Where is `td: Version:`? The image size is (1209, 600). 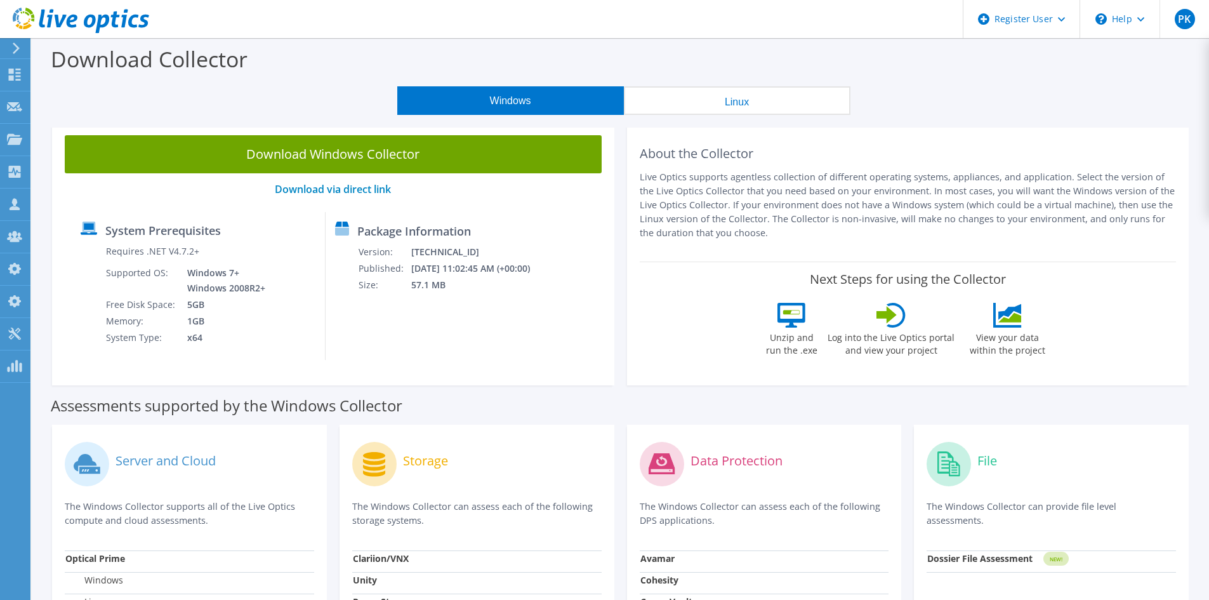
td: Version: is located at coordinates (384, 252).